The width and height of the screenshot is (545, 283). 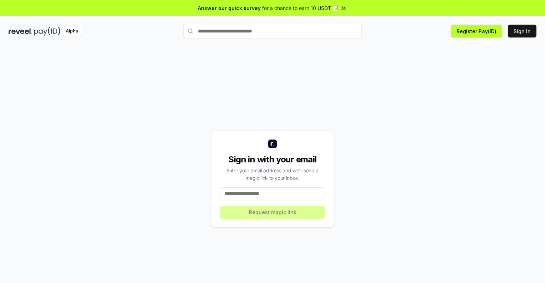 I want to click on div: Enter your email address and we’ll send a magic link to your inbox., so click(x=273, y=174).